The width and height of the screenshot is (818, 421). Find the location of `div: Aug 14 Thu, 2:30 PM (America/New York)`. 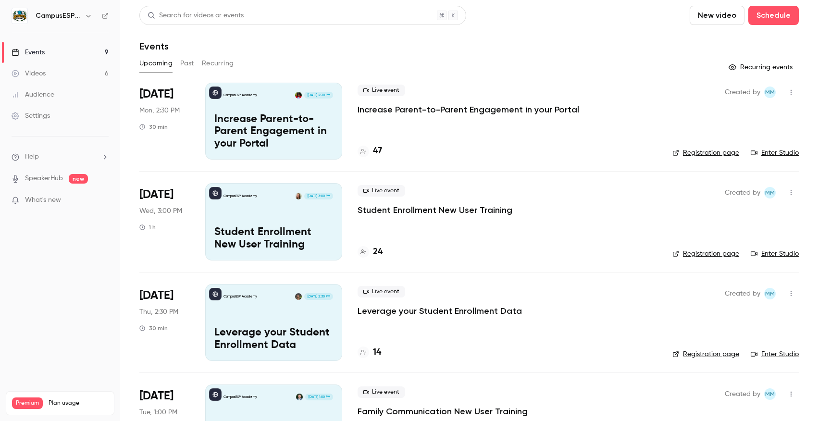

div: Aug 14 Thu, 2:30 PM (America/New York) is located at coordinates (164, 323).